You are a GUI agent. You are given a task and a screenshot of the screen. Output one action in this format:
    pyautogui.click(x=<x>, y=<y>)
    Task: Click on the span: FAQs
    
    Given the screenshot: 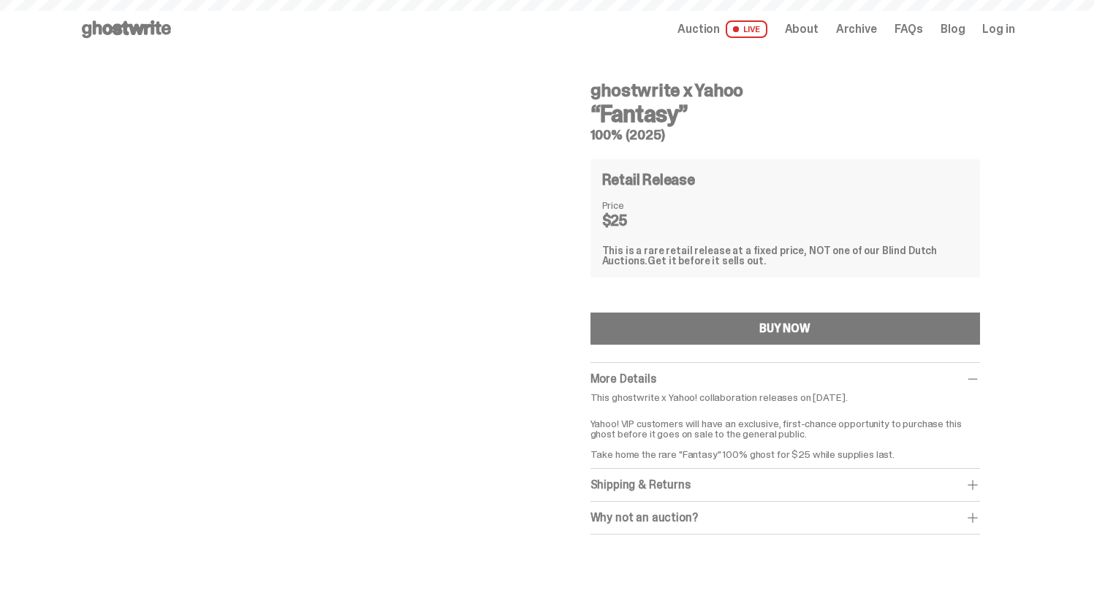 What is the action you would take?
    pyautogui.click(x=908, y=29)
    